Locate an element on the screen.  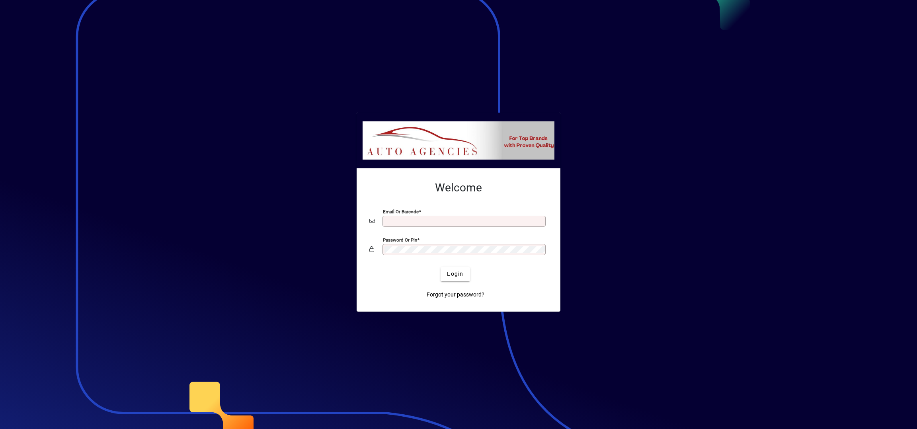
span: Forgot your password? is located at coordinates (455, 294).